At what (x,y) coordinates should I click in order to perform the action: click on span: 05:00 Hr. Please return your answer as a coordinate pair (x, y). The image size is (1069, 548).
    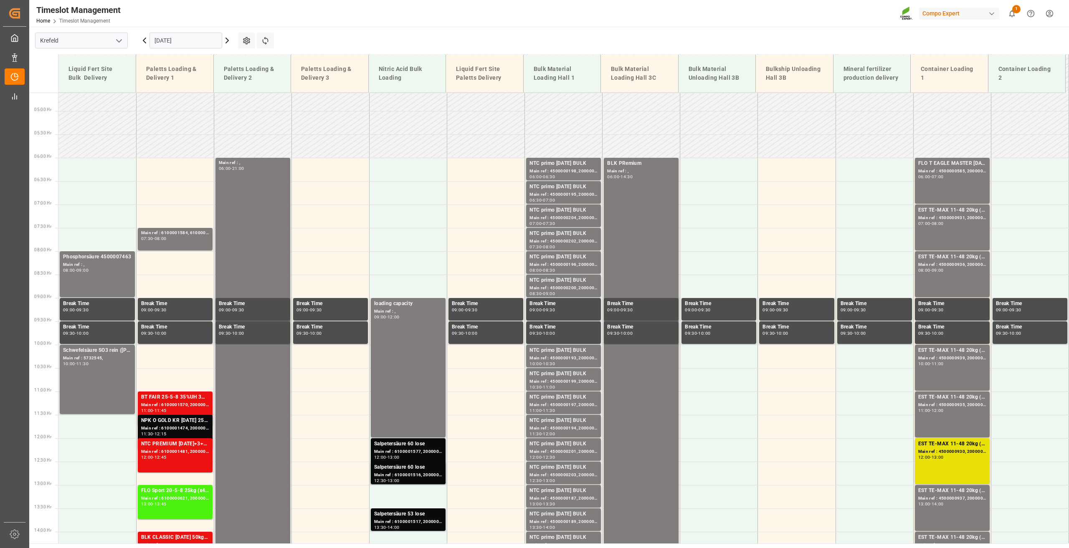
    Looking at the image, I should click on (43, 109).